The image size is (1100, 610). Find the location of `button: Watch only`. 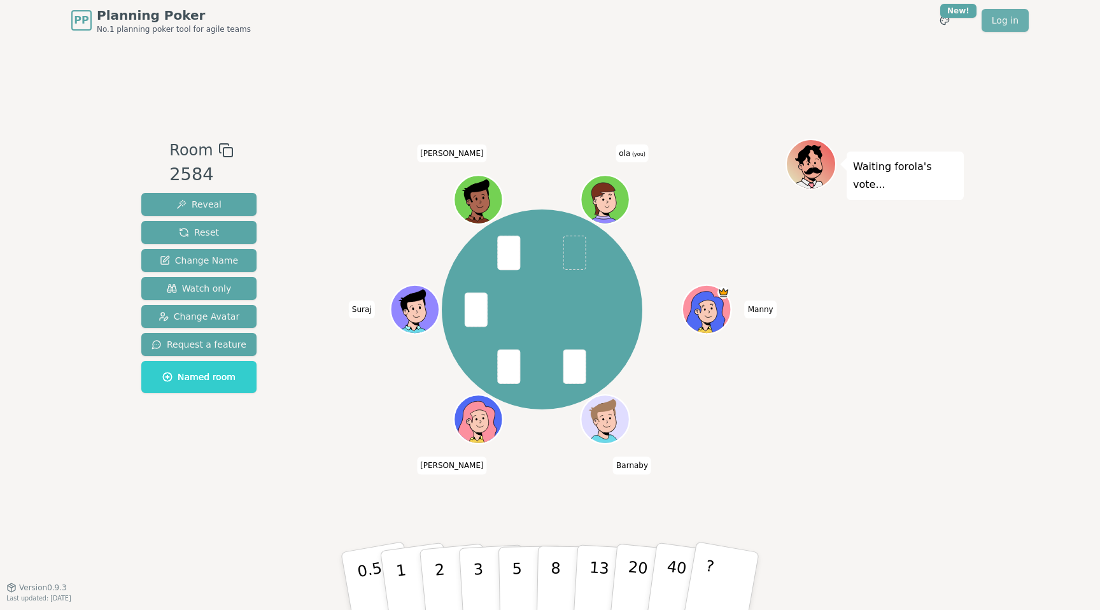

button: Watch only is located at coordinates (199, 288).